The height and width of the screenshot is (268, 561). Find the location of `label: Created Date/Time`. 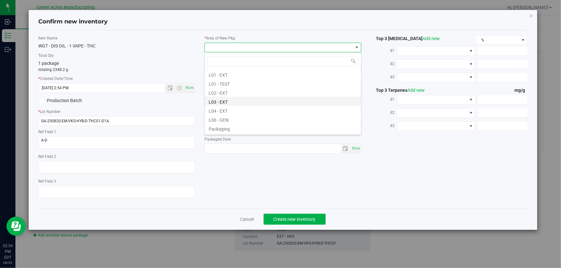

label: Created Date/Time is located at coordinates (116, 79).